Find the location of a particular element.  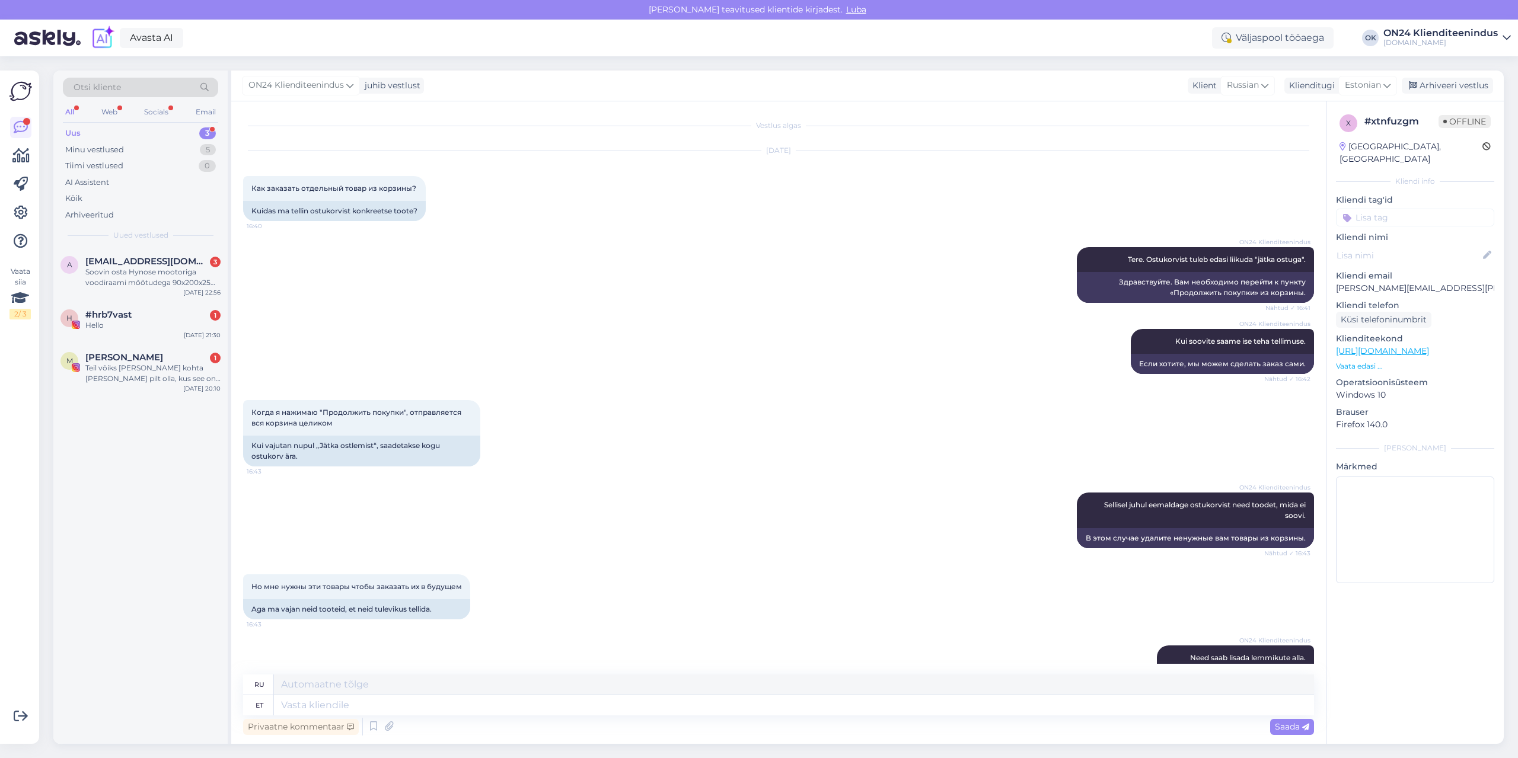

div: Arhiveeritud is located at coordinates (90, 215).